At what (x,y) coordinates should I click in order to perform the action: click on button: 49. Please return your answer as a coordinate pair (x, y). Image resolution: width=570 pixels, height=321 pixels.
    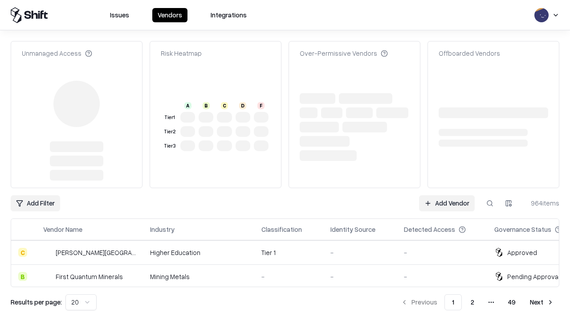
    Looking at the image, I should click on (511, 302).